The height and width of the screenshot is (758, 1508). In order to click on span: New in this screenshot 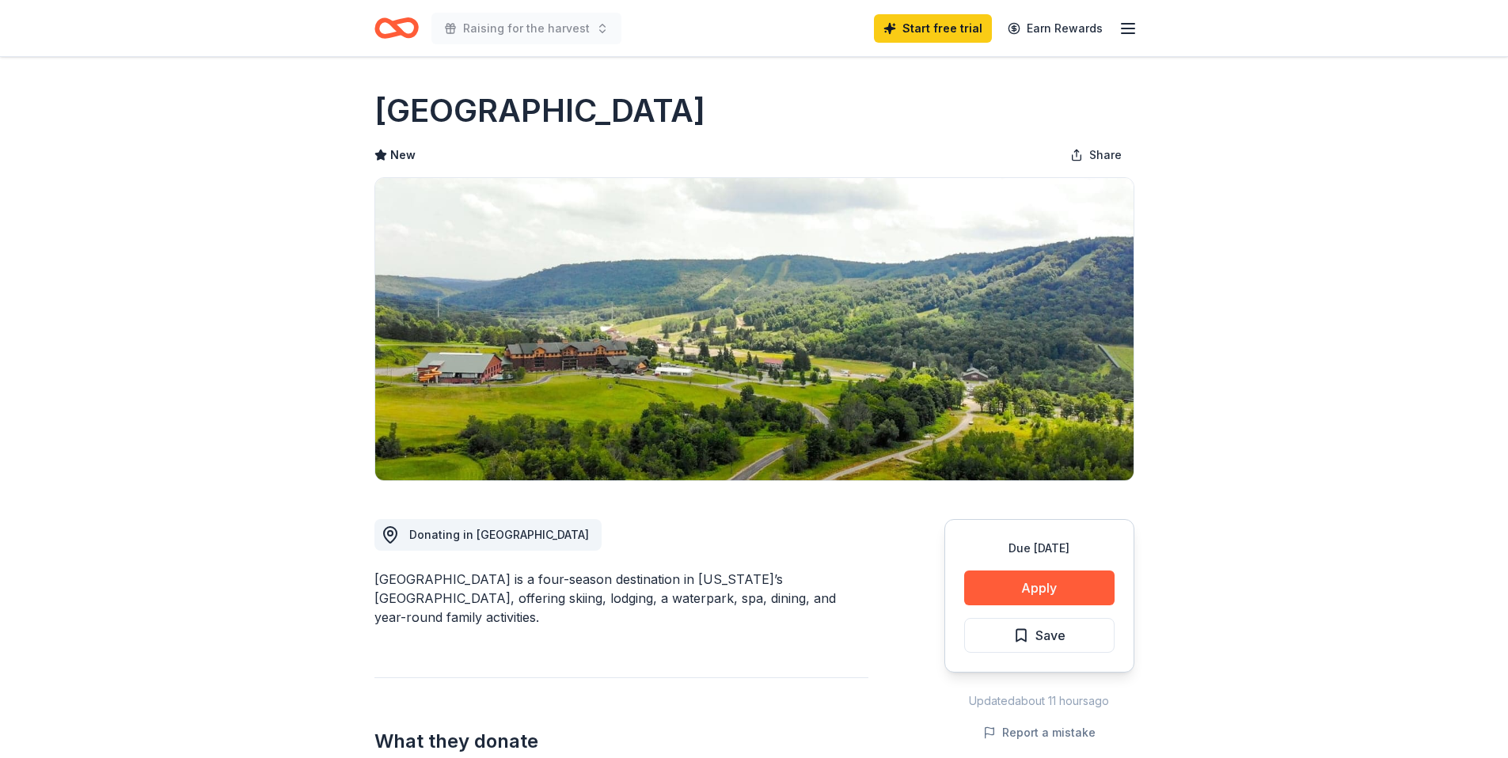, I will do `click(403, 155)`.